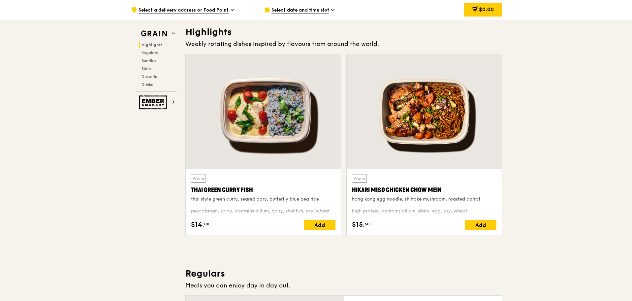 The height and width of the screenshot is (301, 632). I want to click on span: Drinks, so click(147, 84).